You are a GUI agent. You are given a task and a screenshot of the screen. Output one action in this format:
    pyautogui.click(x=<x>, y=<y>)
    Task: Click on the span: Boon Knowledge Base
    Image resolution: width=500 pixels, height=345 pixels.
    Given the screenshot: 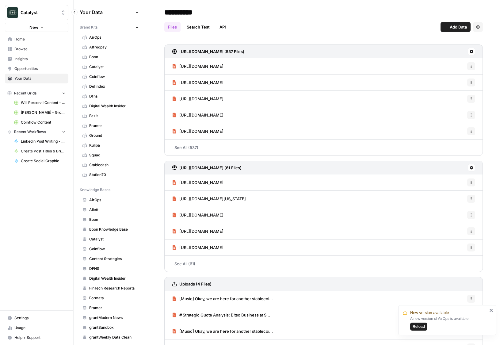 What is the action you would take?
    pyautogui.click(x=114, y=229)
    